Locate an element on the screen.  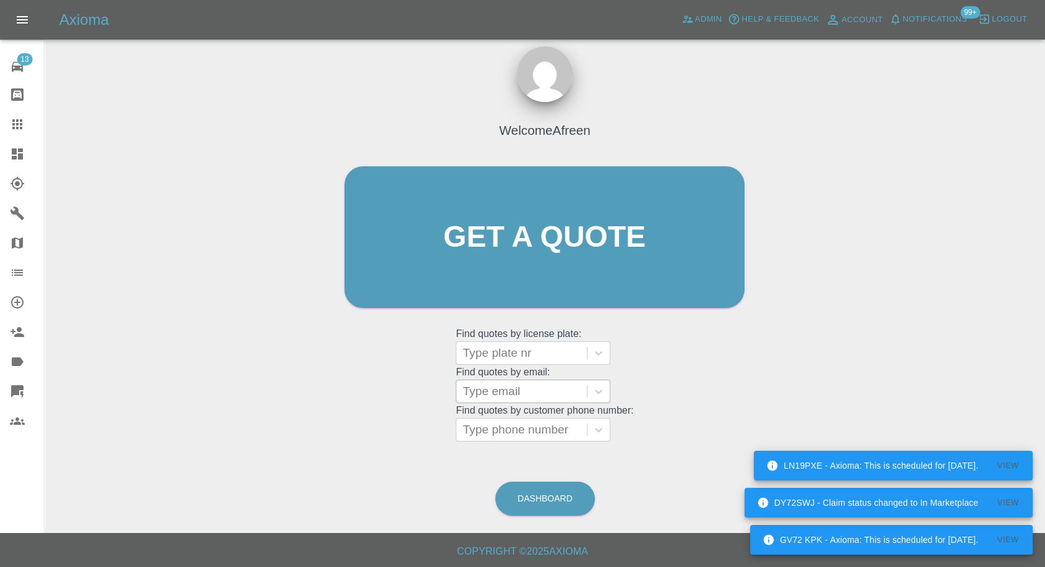
a: Dashboard is located at coordinates (545, 498).